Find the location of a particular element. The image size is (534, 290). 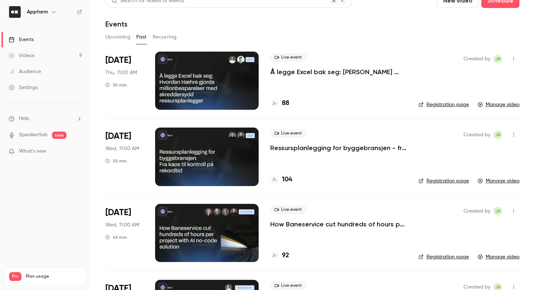

button: Upcoming is located at coordinates (118, 37).